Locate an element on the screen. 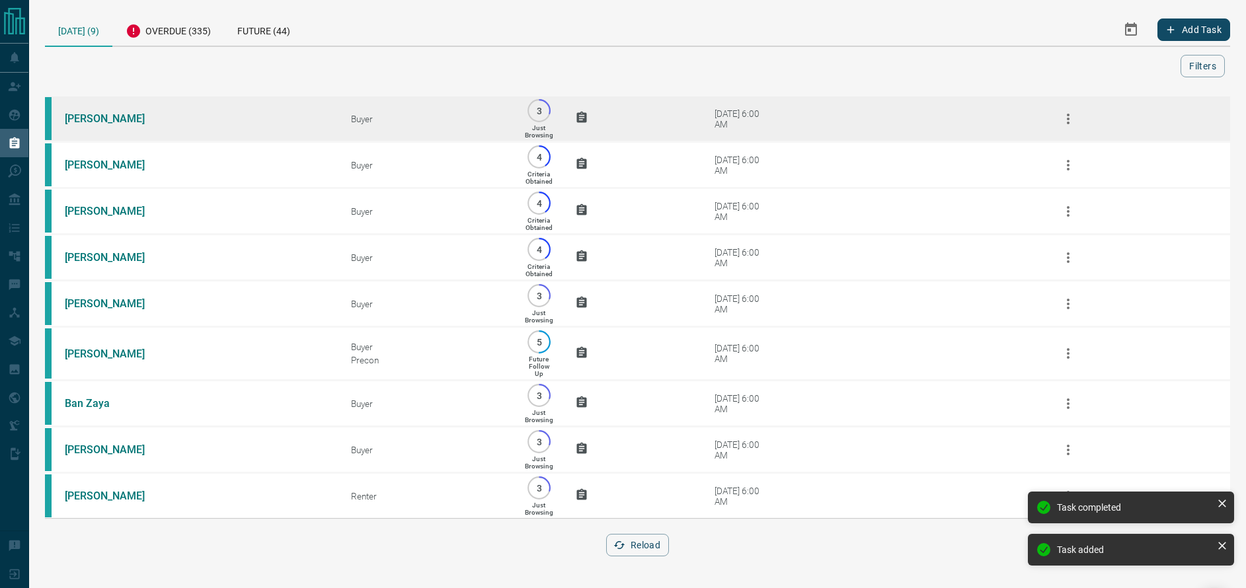 The height and width of the screenshot is (588, 1246). p: Future Follow Up is located at coordinates (539, 366).